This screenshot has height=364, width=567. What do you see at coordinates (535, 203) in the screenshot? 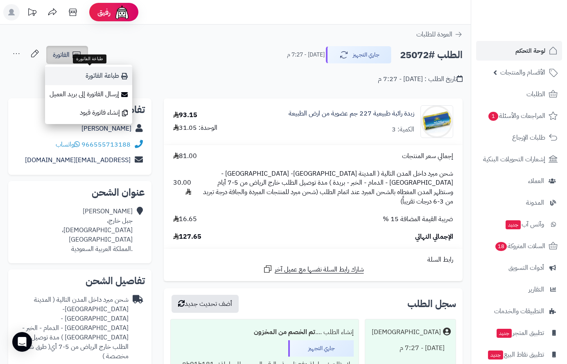
I see `span: المدونة` at bounding box center [535, 203].